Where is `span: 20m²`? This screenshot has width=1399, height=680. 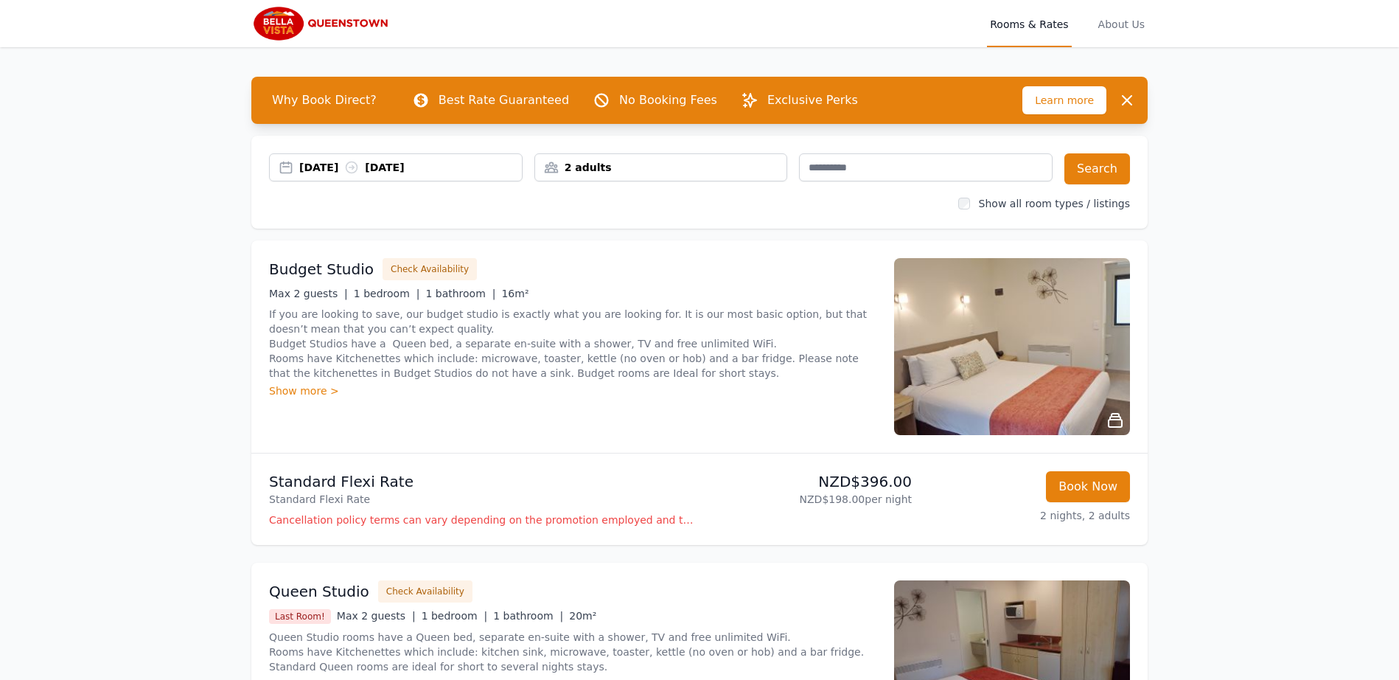
span: 20m² is located at coordinates (582, 616).